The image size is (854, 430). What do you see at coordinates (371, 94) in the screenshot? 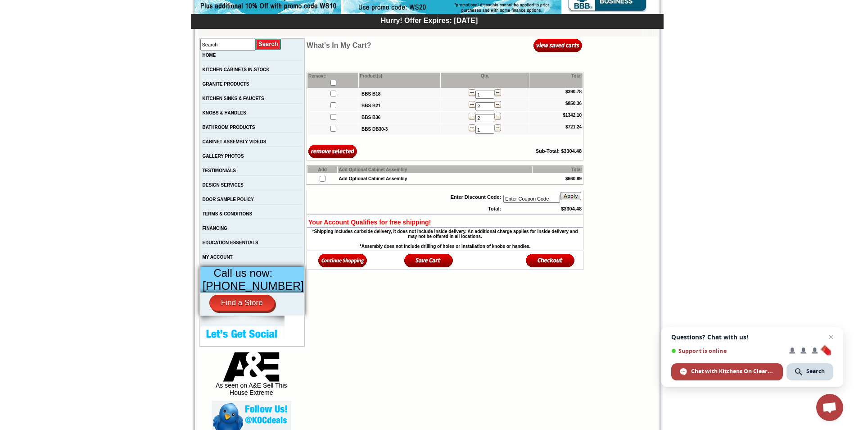
I see `a: BBS B18` at bounding box center [371, 94].